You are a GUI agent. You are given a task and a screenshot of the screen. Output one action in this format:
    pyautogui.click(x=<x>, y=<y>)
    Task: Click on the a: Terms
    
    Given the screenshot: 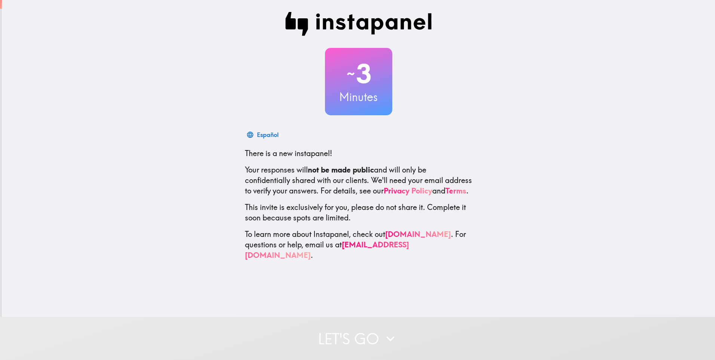 What is the action you would take?
    pyautogui.click(x=456, y=190)
    